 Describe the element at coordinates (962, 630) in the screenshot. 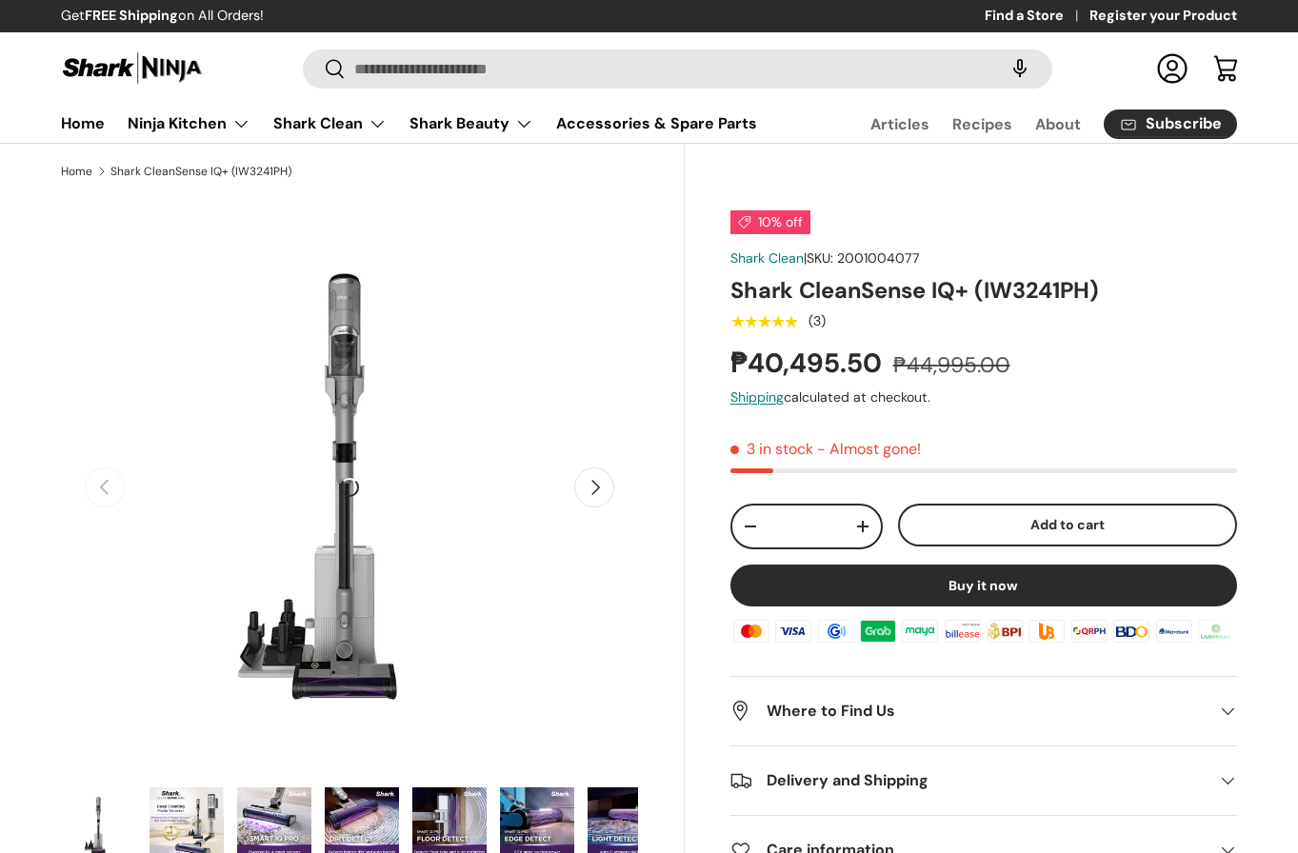

I see `img: billease` at that location.